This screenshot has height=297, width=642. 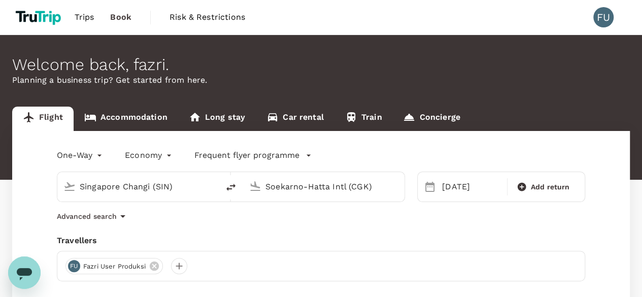 I want to click on a: Concierge, so click(x=431, y=119).